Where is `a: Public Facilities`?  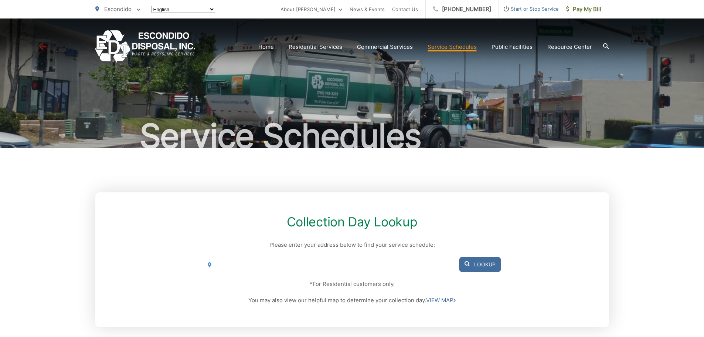
a: Public Facilities is located at coordinates (512, 47).